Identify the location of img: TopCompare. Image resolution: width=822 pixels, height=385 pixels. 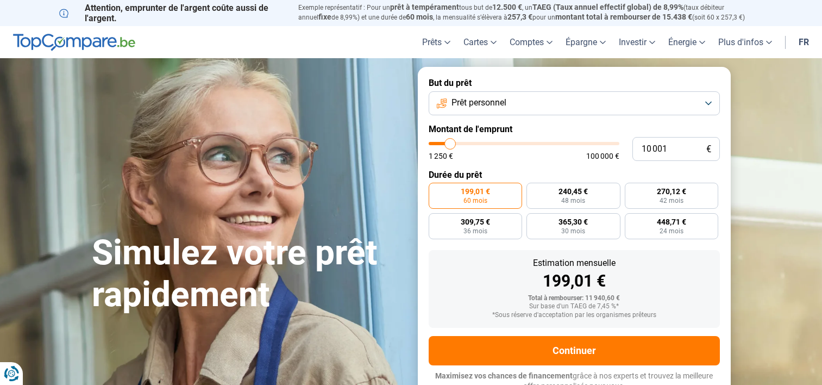
(74, 42).